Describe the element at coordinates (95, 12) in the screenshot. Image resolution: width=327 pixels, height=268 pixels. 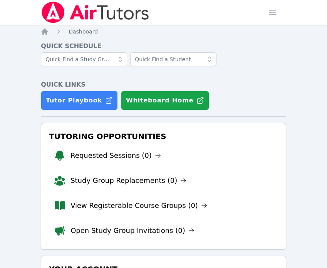
I see `img: Air Tutors` at that location.